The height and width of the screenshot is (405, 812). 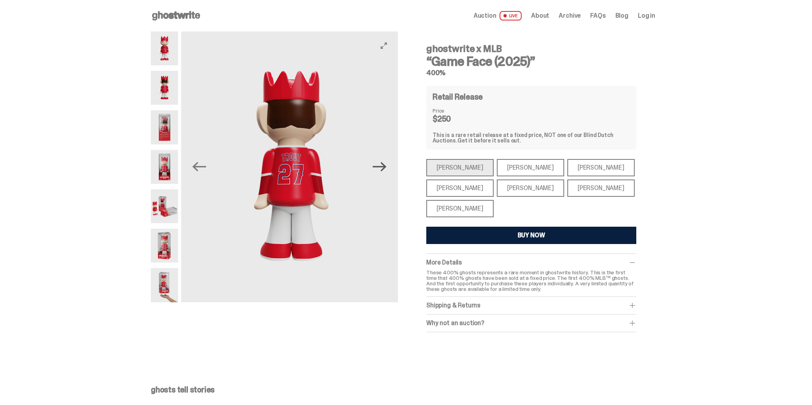 What do you see at coordinates (164, 246) in the screenshot?
I see `img: 05-ghostwrite-mlb-game-face-hero-trout-03.png` at bounding box center [164, 246].